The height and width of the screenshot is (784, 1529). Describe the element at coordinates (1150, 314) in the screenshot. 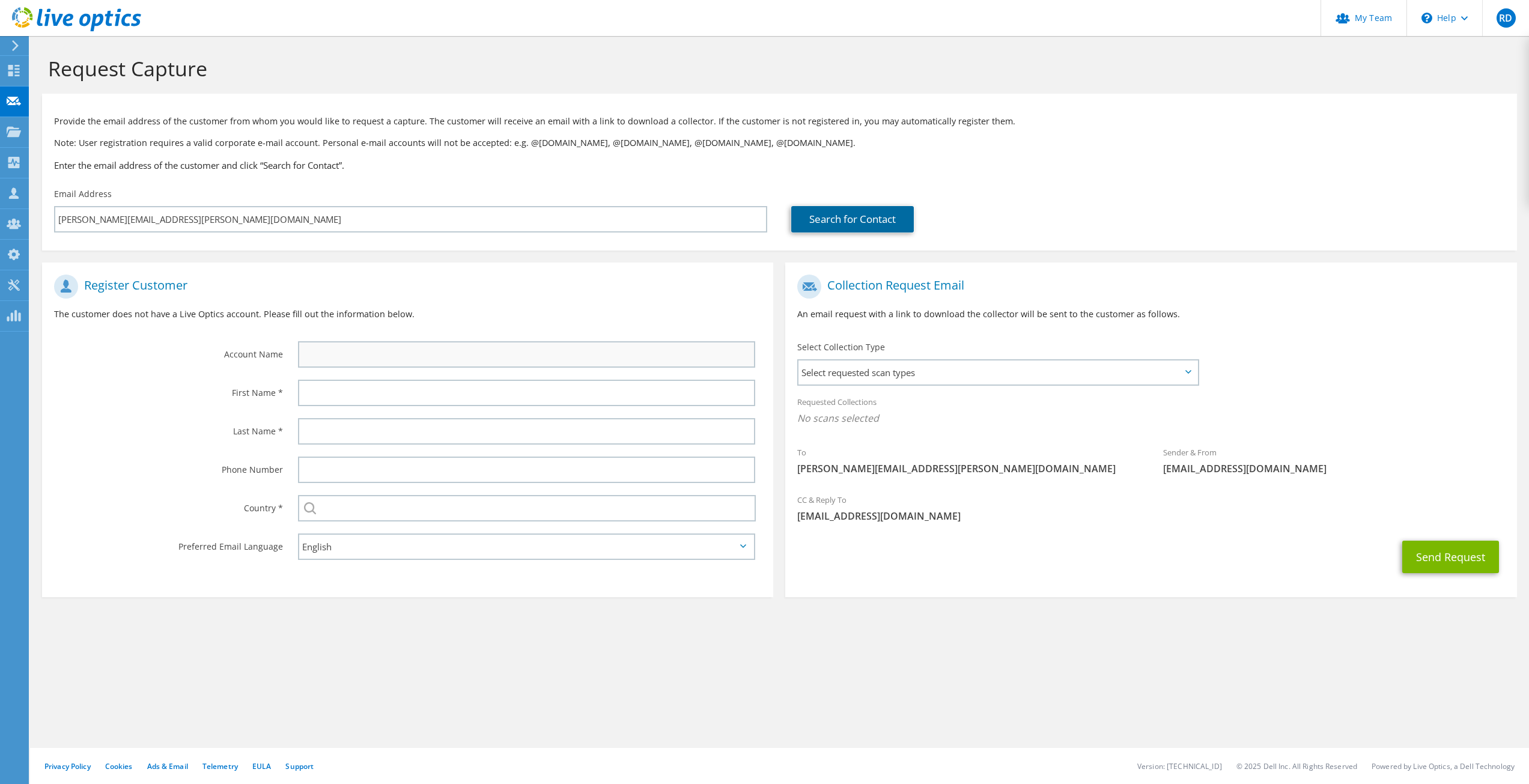

I see `p: An email request with a link to download the collector will be sent to the customer as follows.` at that location.